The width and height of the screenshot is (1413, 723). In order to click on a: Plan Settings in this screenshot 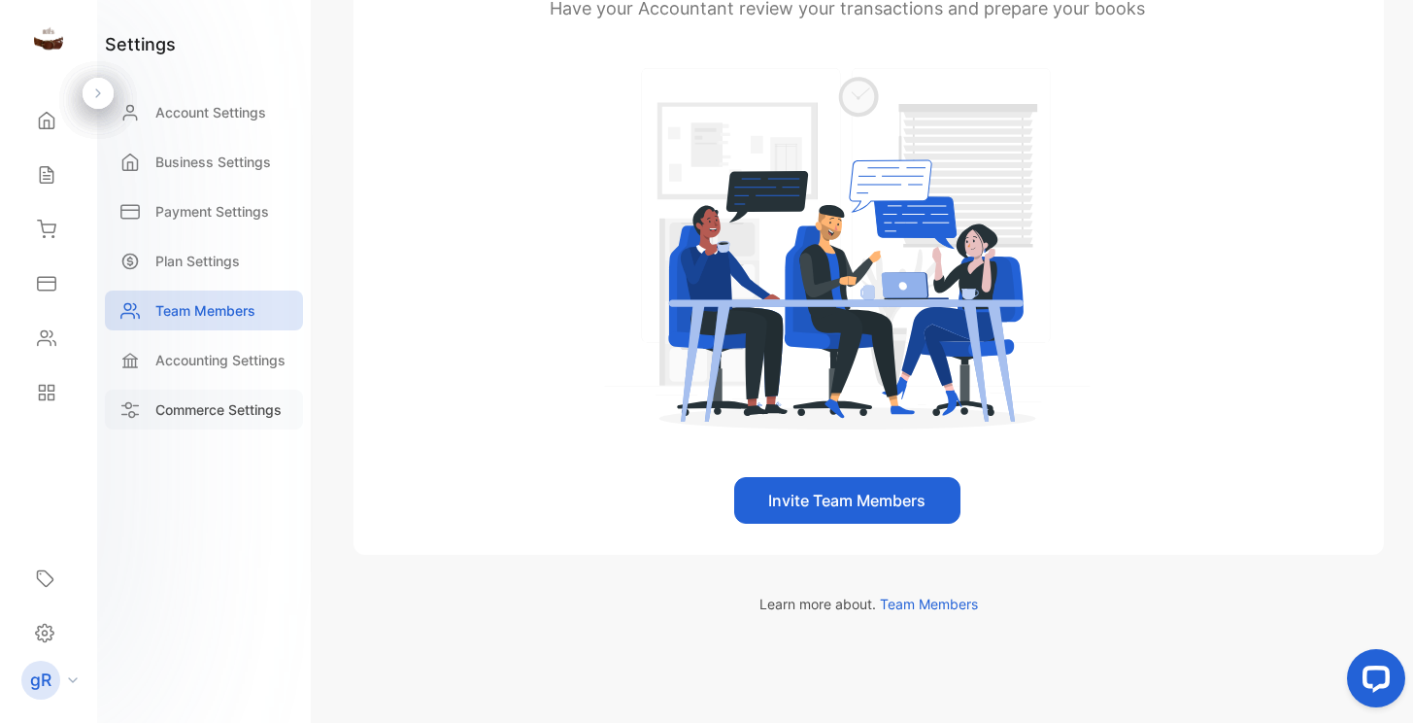, I will do `click(204, 260)`.